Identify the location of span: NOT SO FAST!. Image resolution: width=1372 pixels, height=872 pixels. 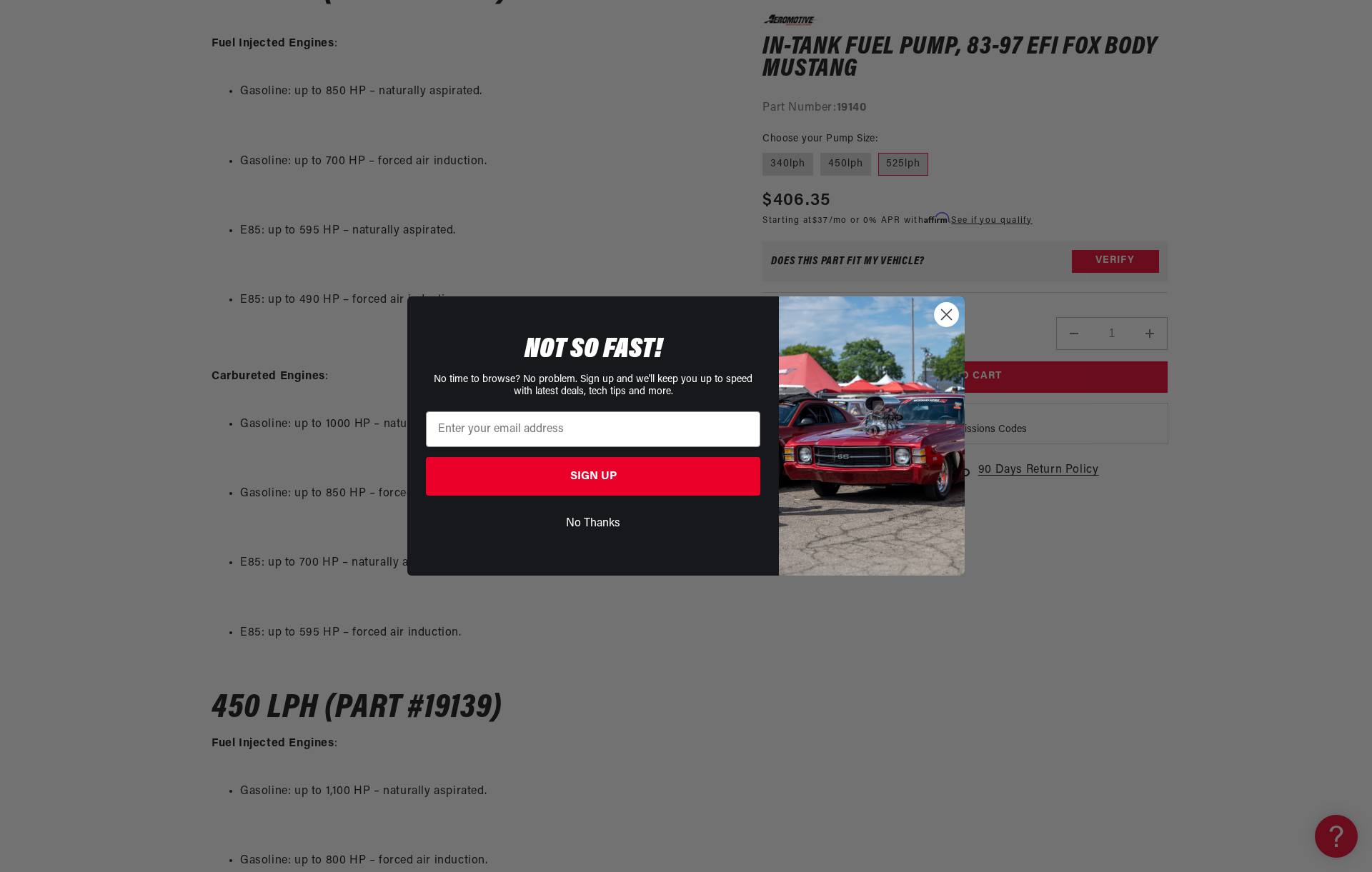
(593, 350).